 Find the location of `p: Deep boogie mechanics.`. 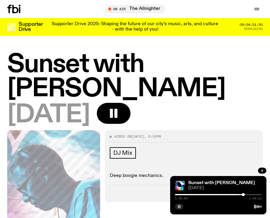

p: Deep boogie mechanics. is located at coordinates (184, 176).